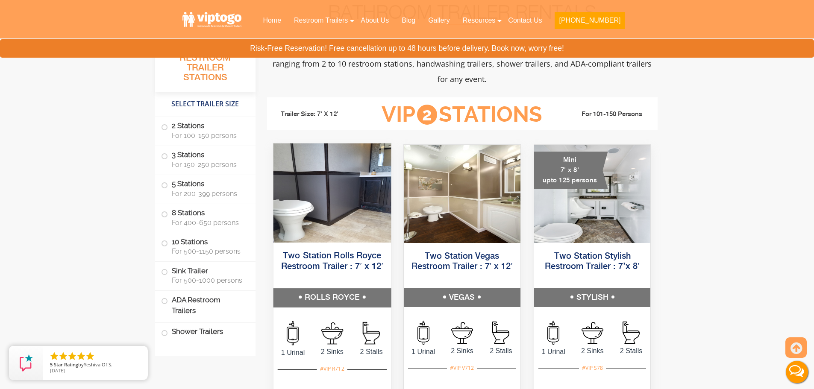 This screenshot has height=389, width=814. I want to click on span: by, so click(95, 365).